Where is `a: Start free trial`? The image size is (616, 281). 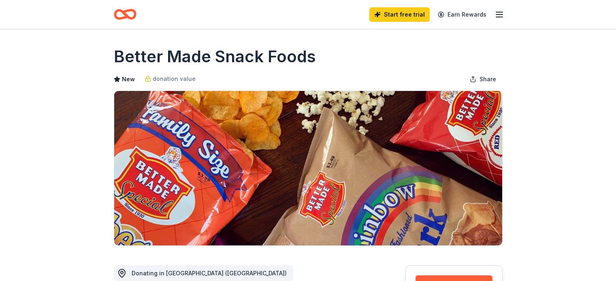
a: Start free trial is located at coordinates (399, 15).